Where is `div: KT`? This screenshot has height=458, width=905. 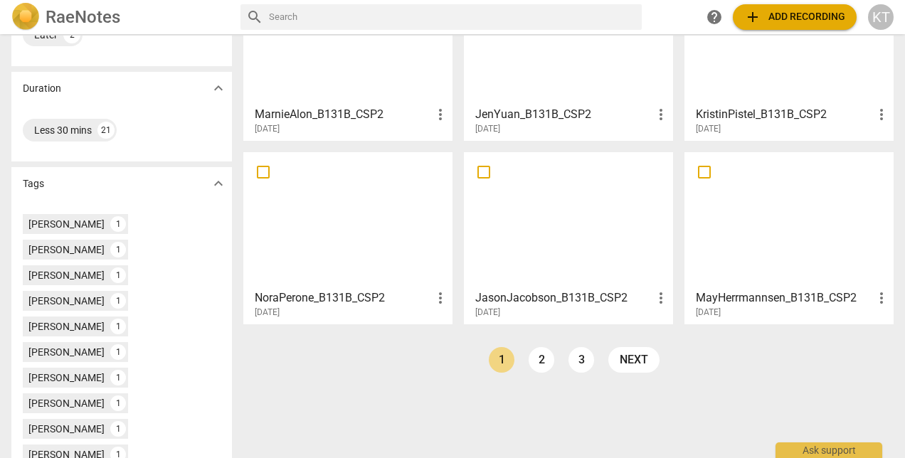 div: KT is located at coordinates (881, 17).